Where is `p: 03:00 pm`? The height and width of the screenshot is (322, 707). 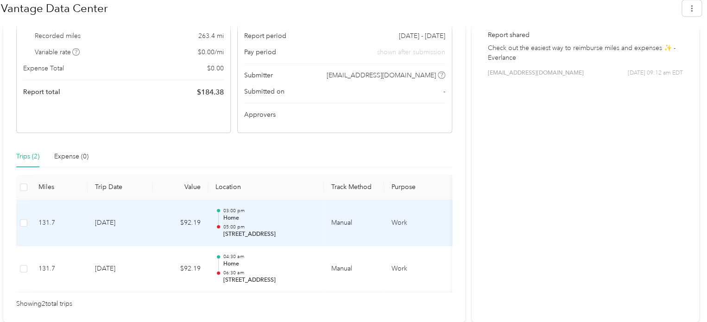 p: 03:00 pm is located at coordinates (269, 211).